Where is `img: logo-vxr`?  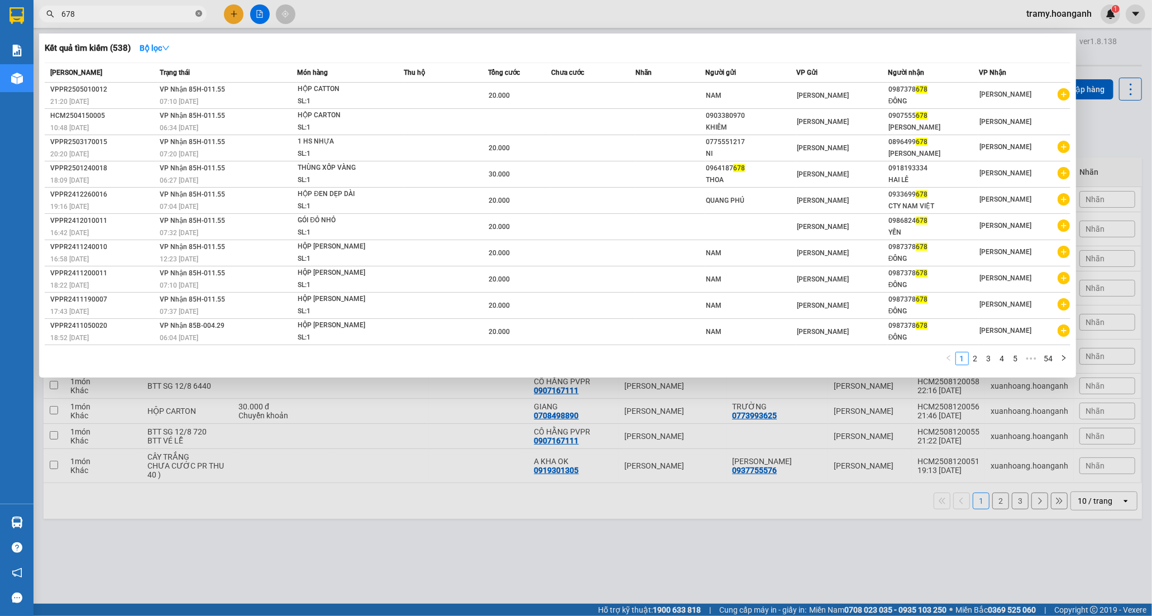 img: logo-vxr is located at coordinates (17, 16).